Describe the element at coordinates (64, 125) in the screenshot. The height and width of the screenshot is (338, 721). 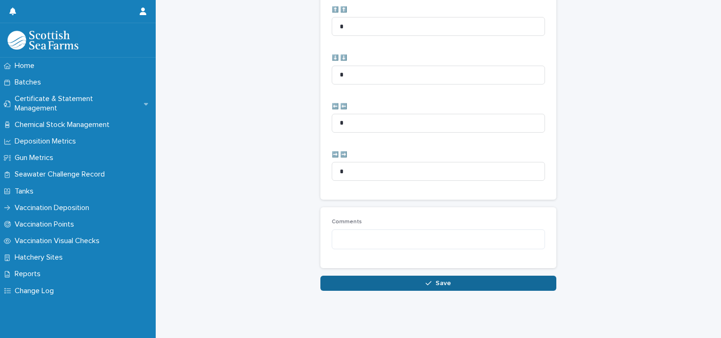
I see `p: Chemical Stock Management` at that location.